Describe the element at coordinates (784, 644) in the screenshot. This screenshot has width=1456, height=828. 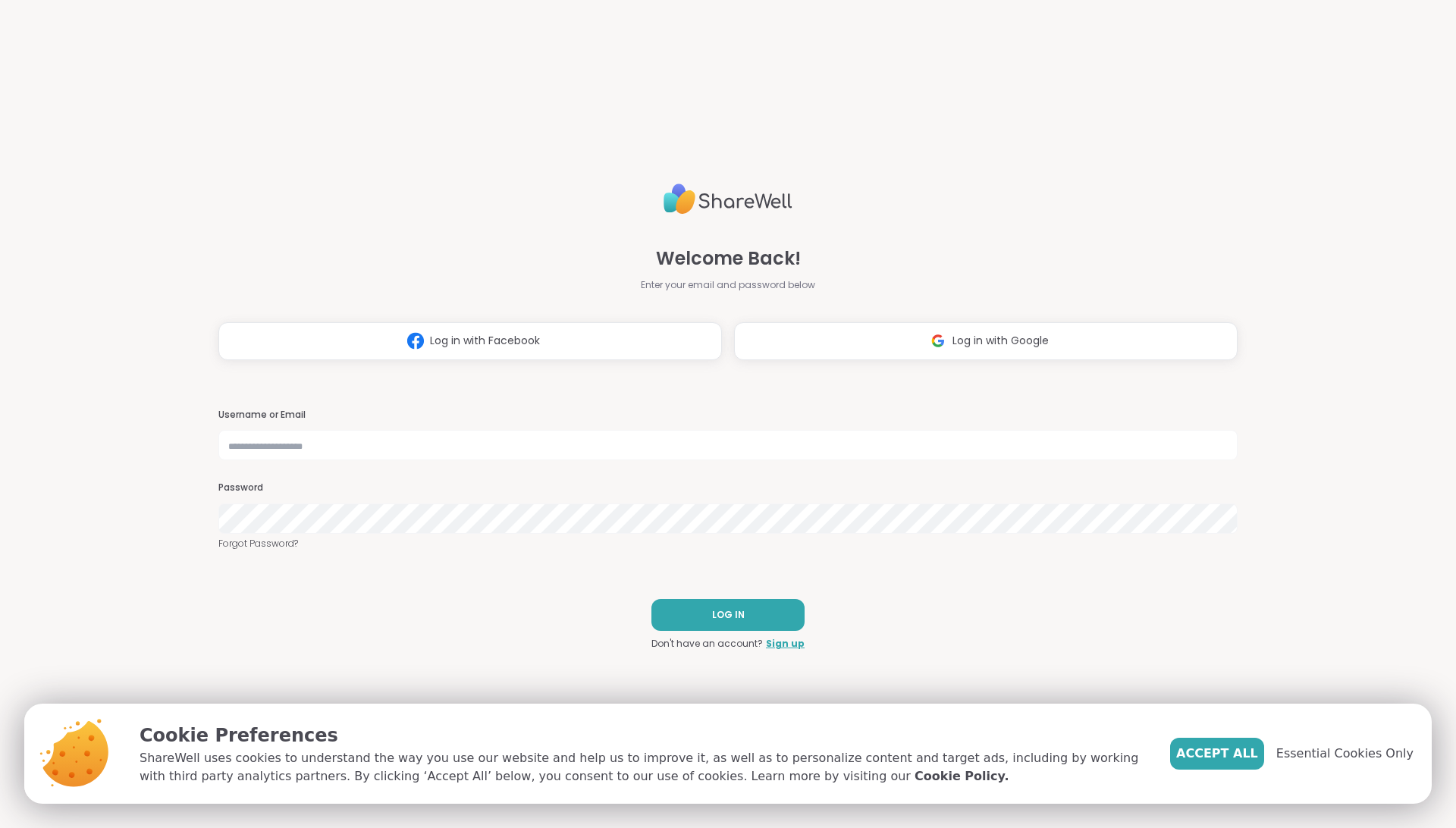
I see `a: Sign up` at that location.